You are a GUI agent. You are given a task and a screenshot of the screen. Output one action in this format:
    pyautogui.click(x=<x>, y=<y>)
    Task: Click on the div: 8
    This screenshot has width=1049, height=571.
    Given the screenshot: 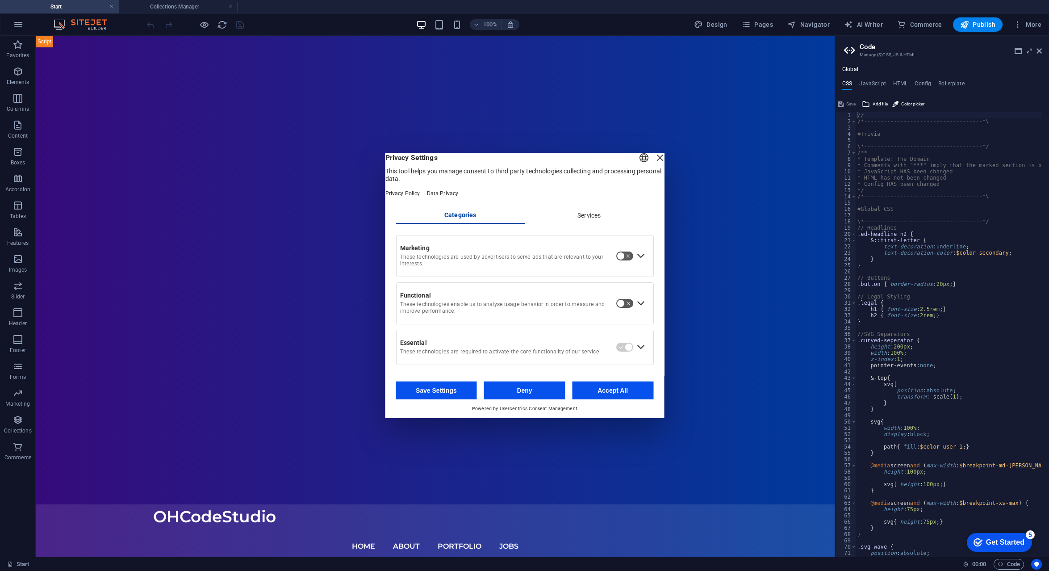 What is the action you would take?
    pyautogui.click(x=846, y=159)
    